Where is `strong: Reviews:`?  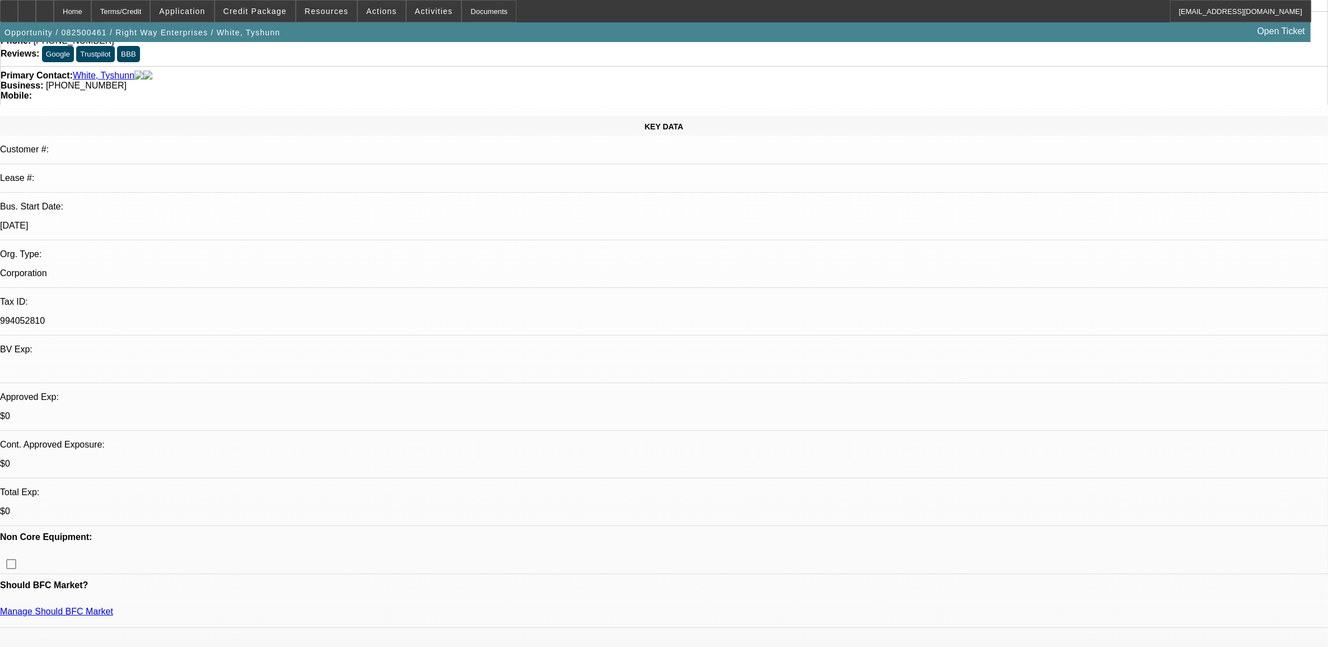 strong: Reviews: is located at coordinates (20, 53).